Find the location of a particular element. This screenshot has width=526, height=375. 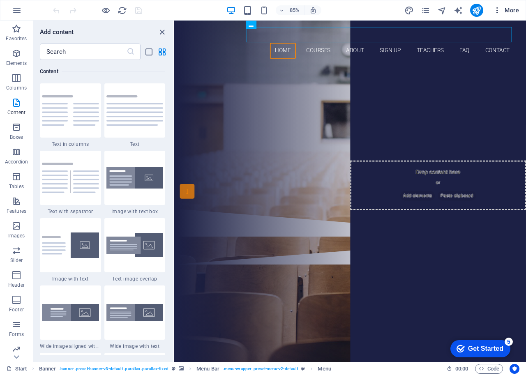

div: Text is located at coordinates (135, 115).